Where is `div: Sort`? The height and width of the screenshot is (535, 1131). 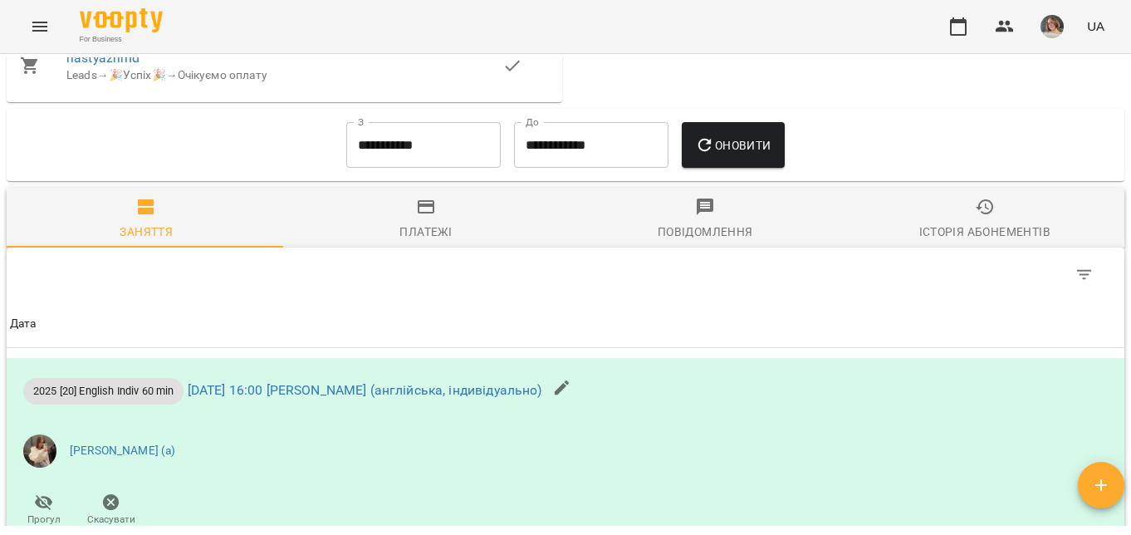
div: Sort is located at coordinates (23, 324).